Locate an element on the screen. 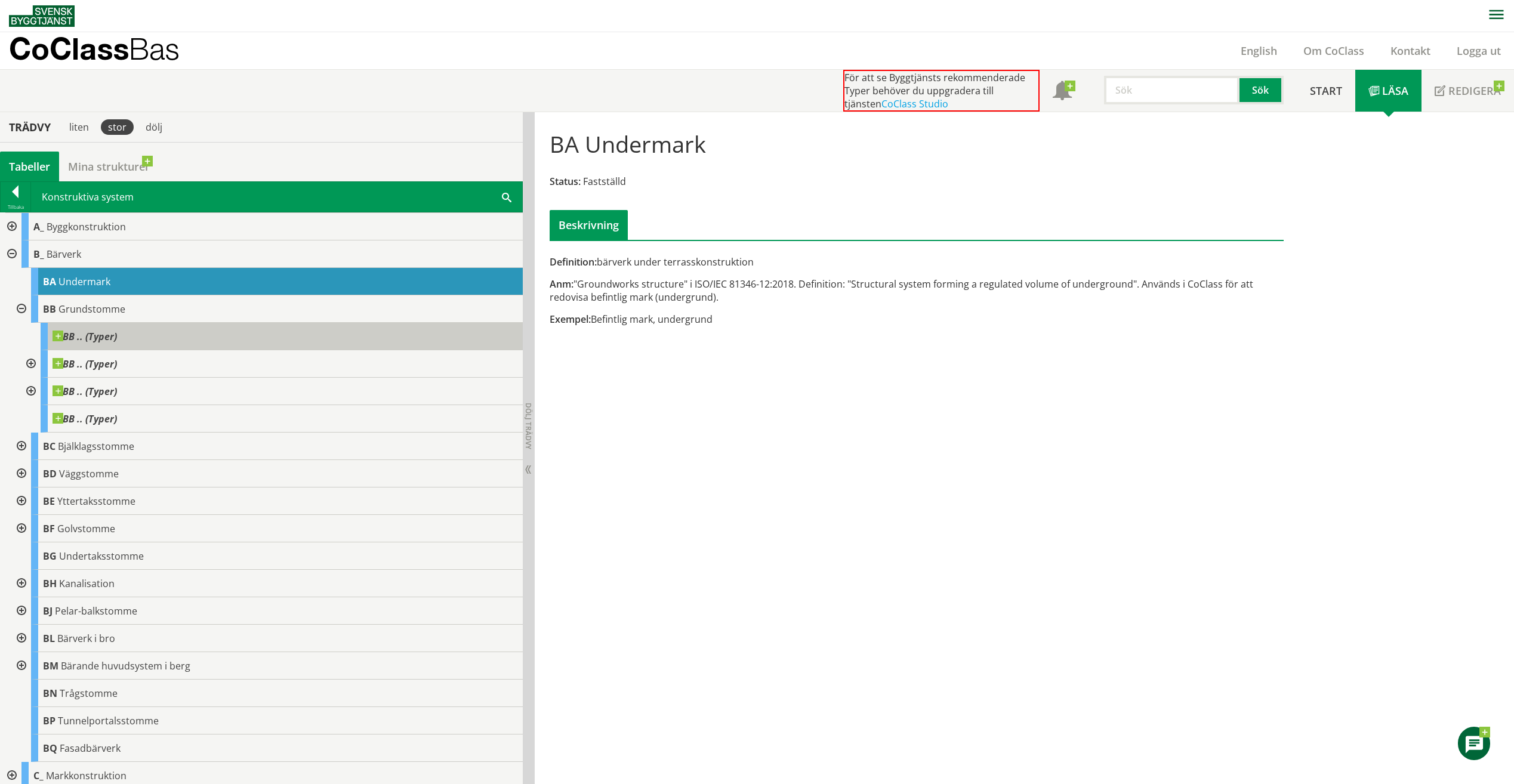 The height and width of the screenshot is (784, 1514). span: Tunnelportalsstomme is located at coordinates (108, 720).